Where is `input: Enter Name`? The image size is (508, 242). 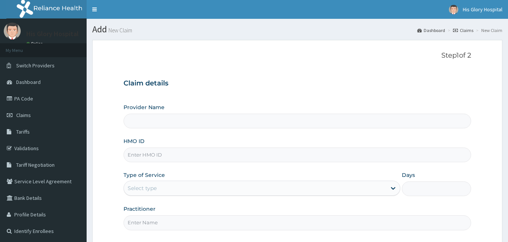 input: Enter Name is located at coordinates (297, 223).